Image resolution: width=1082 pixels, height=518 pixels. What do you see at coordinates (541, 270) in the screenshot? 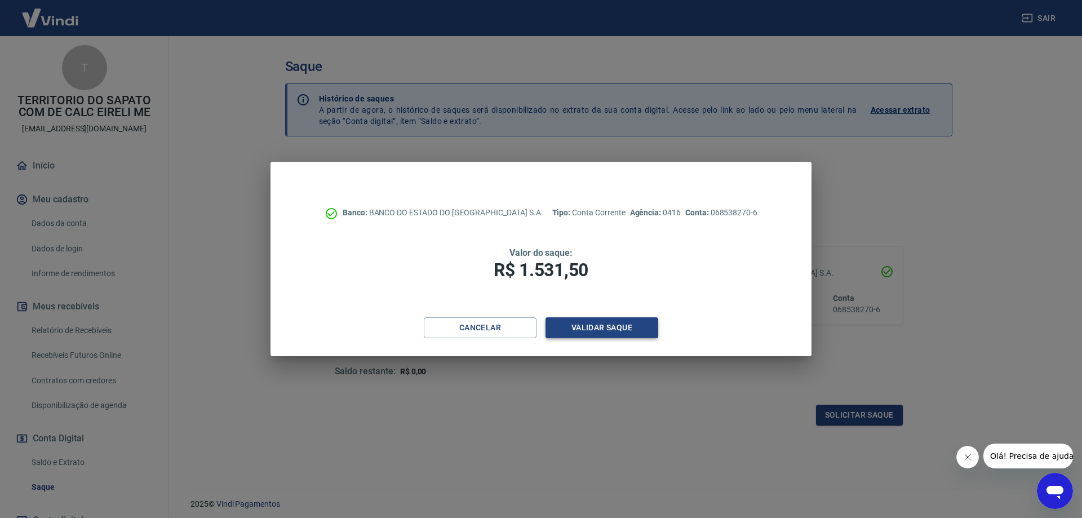
I see `span: R$ 1.531,50` at bounding box center [541, 270].